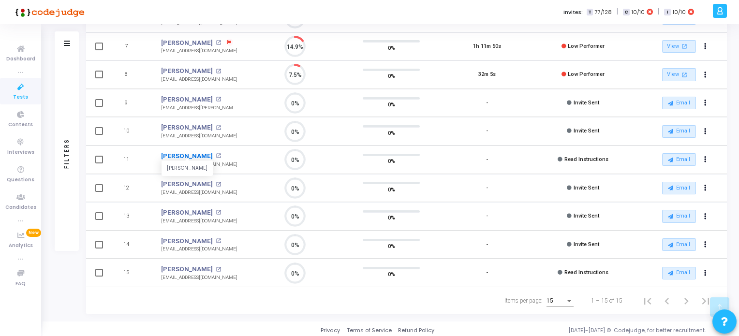 Image resolution: width=739 pixels, height=336 pixels. What do you see at coordinates (416, 330) in the screenshot?
I see `a: Refund Policy` at bounding box center [416, 330].